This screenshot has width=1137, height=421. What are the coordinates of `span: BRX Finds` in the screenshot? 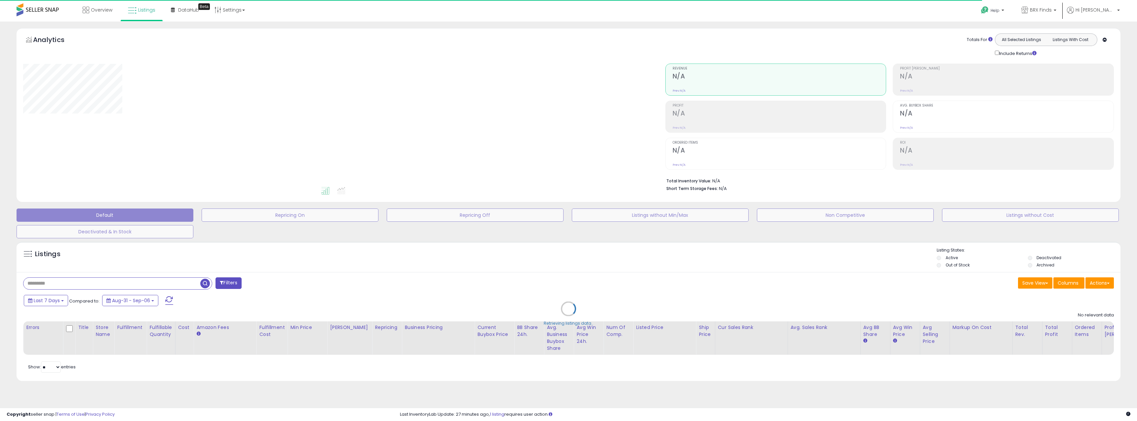 It's located at (1041, 10).